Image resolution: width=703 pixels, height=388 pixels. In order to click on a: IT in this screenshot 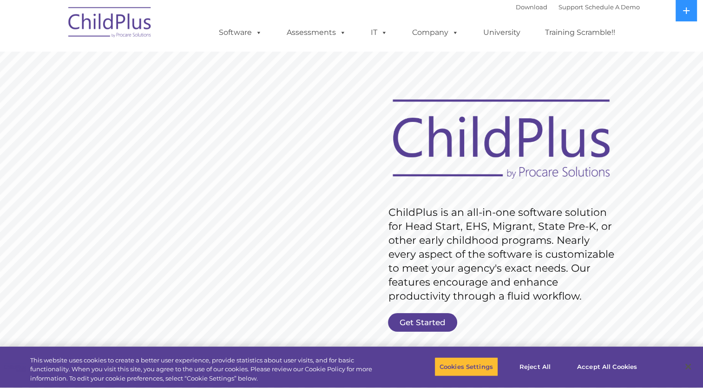, I will do `click(379, 33)`.